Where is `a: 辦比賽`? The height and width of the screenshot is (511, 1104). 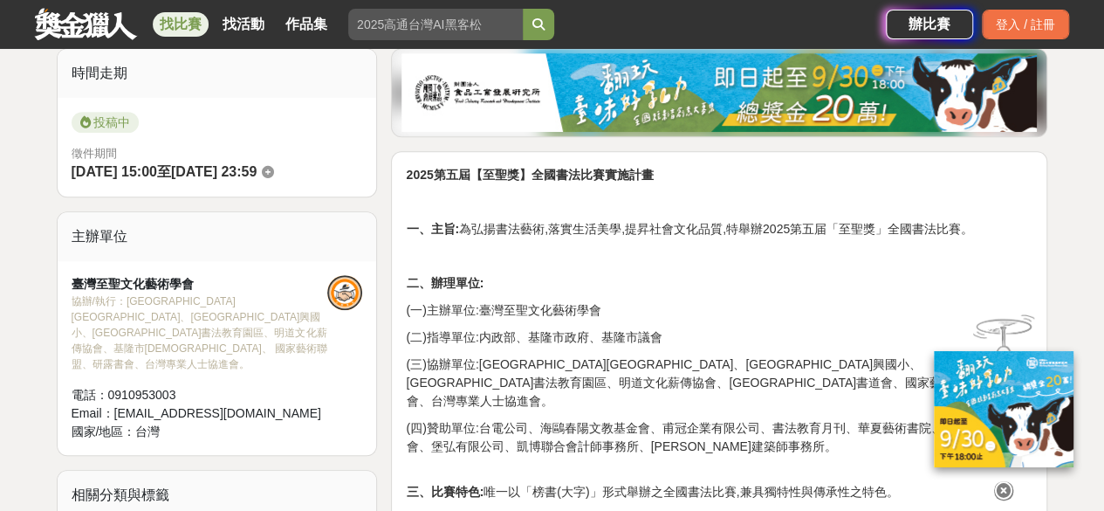
a: 辦比賽 is located at coordinates (929, 24).